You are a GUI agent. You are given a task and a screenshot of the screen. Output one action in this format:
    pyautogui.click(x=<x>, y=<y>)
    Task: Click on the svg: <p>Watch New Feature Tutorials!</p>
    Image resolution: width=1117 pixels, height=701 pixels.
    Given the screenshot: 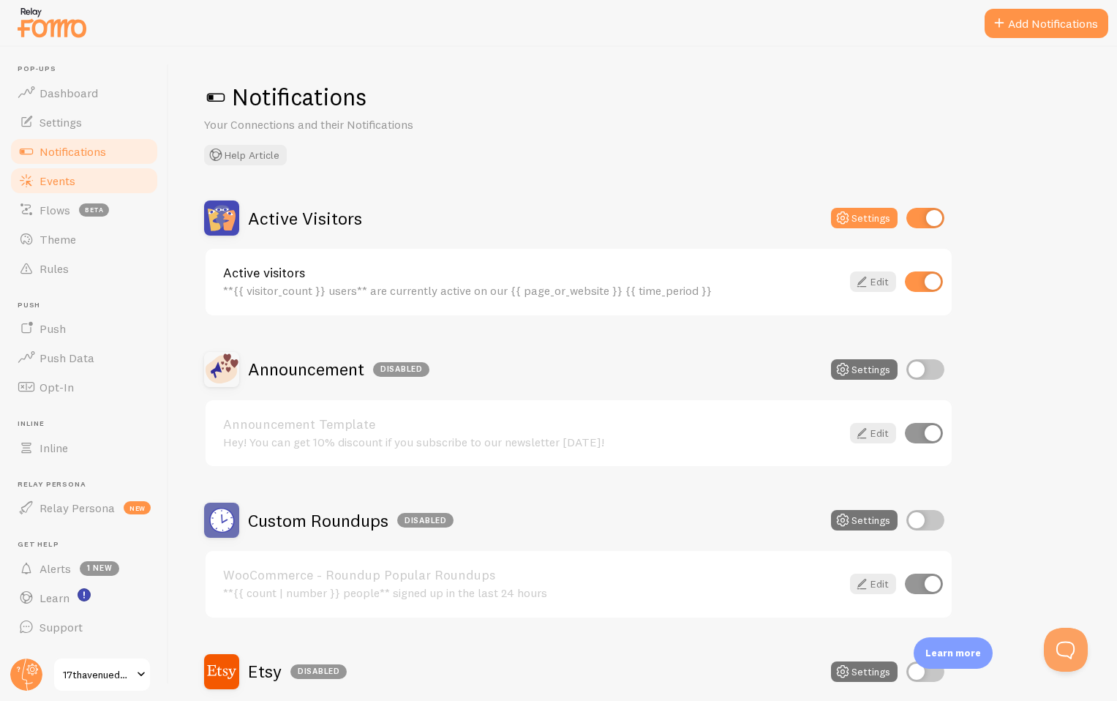 What is the action you would take?
    pyautogui.click(x=84, y=595)
    